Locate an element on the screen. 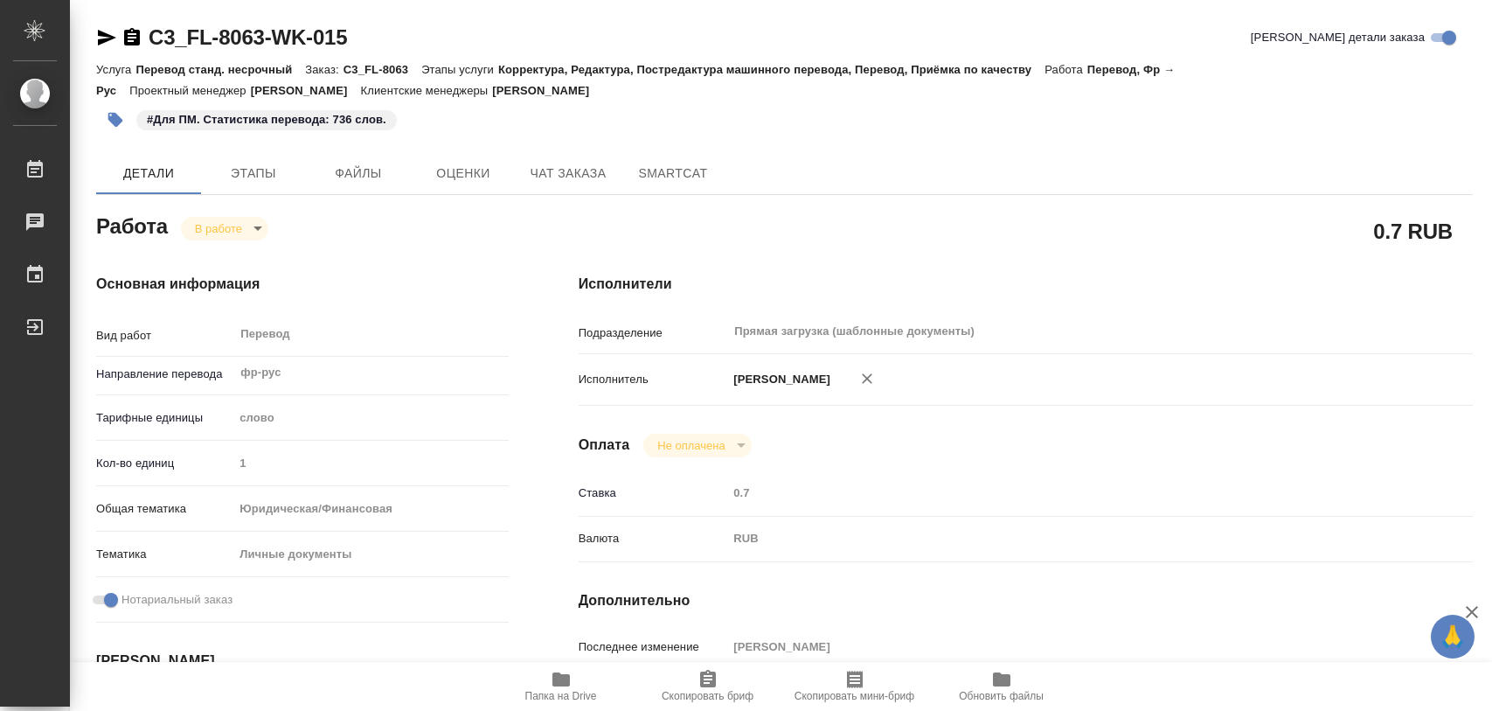 The height and width of the screenshot is (711, 1492). p: C3_FL-8063 is located at coordinates (382, 69).